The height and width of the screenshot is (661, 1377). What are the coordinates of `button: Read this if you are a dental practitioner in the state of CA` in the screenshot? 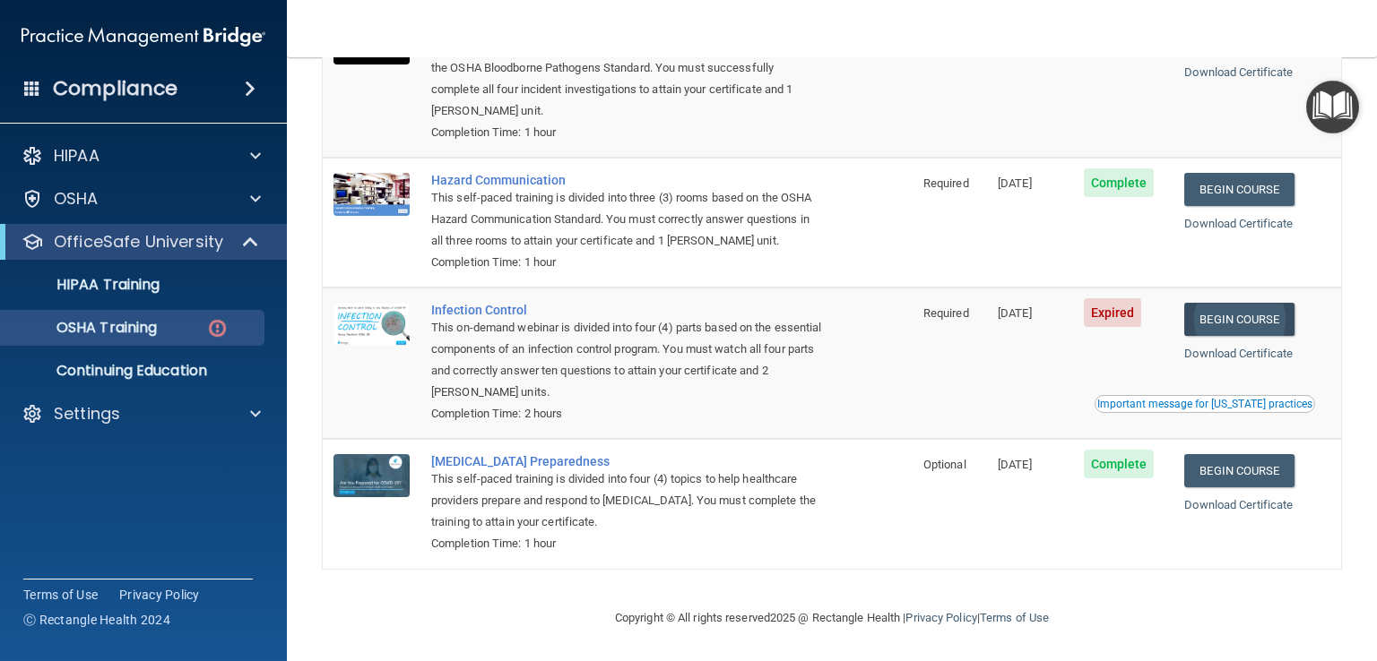 It's located at (1205, 404).